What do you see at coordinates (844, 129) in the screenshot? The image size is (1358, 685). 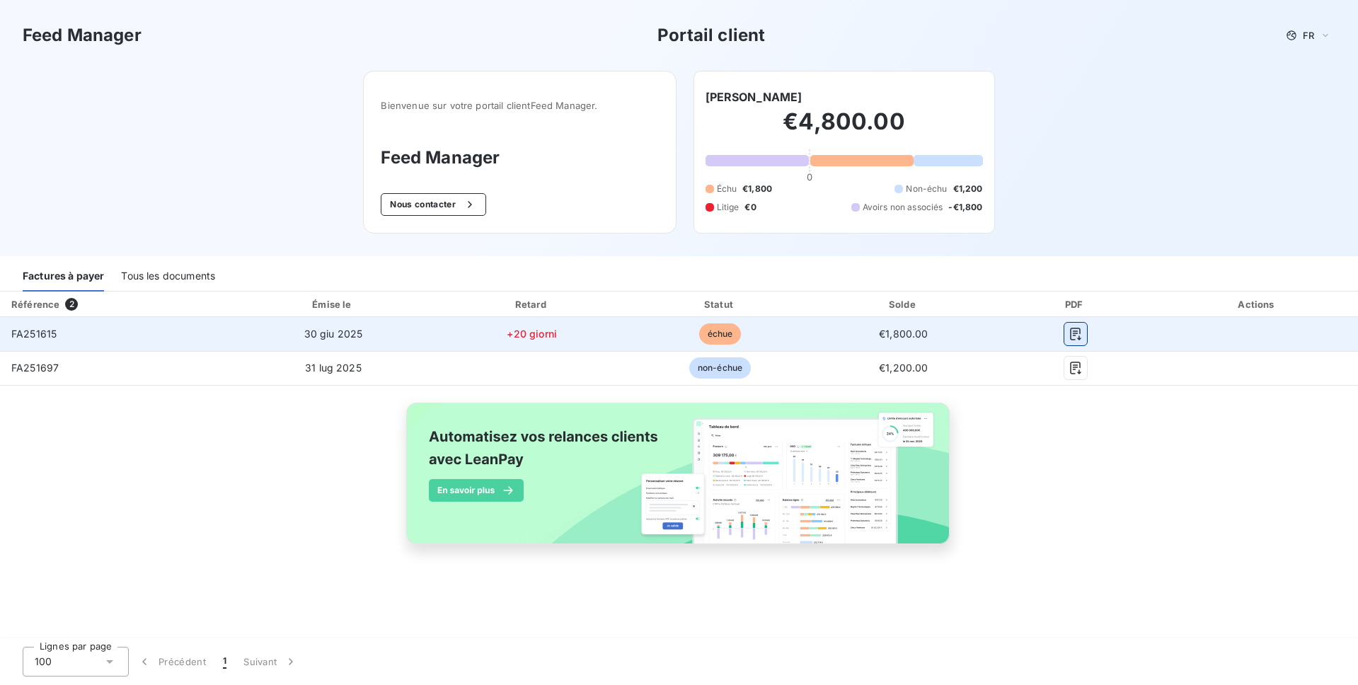 I see `h2: €4,800.00` at bounding box center [844, 129].